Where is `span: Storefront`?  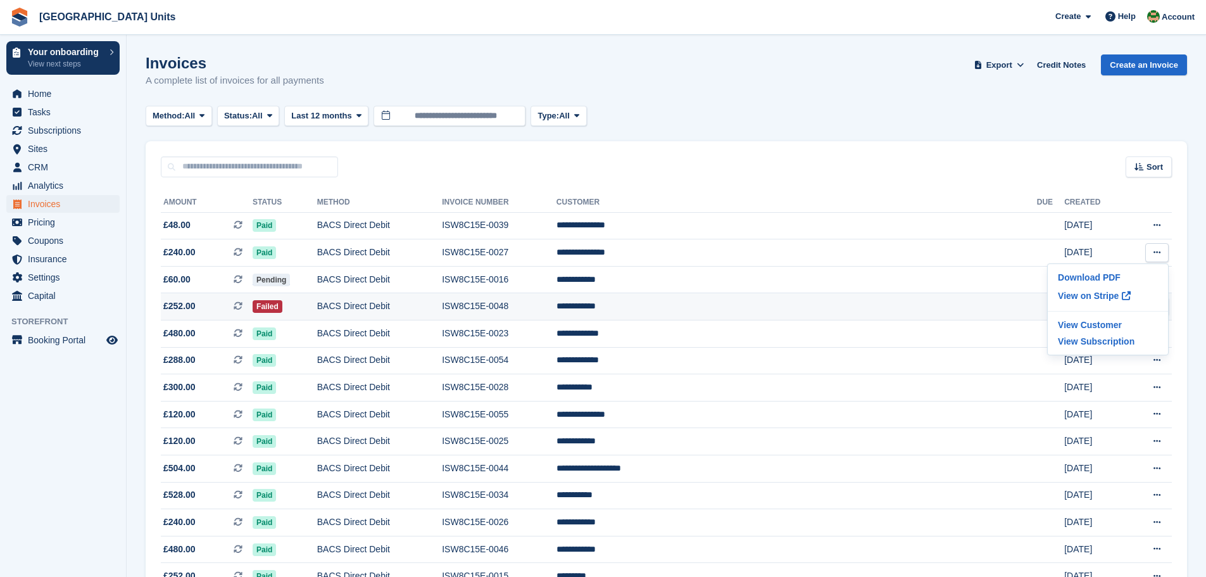
span: Storefront is located at coordinates (68, 322).